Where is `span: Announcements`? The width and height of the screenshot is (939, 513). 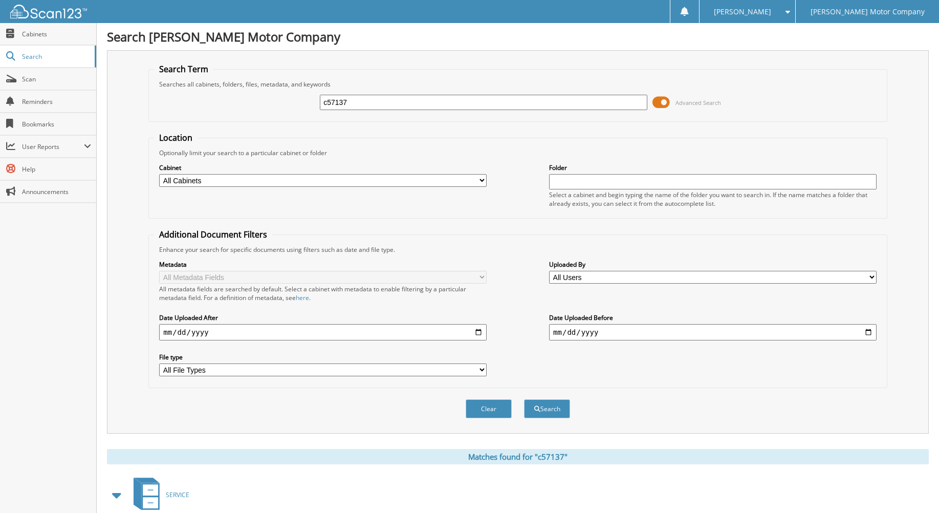 span: Announcements is located at coordinates (56, 191).